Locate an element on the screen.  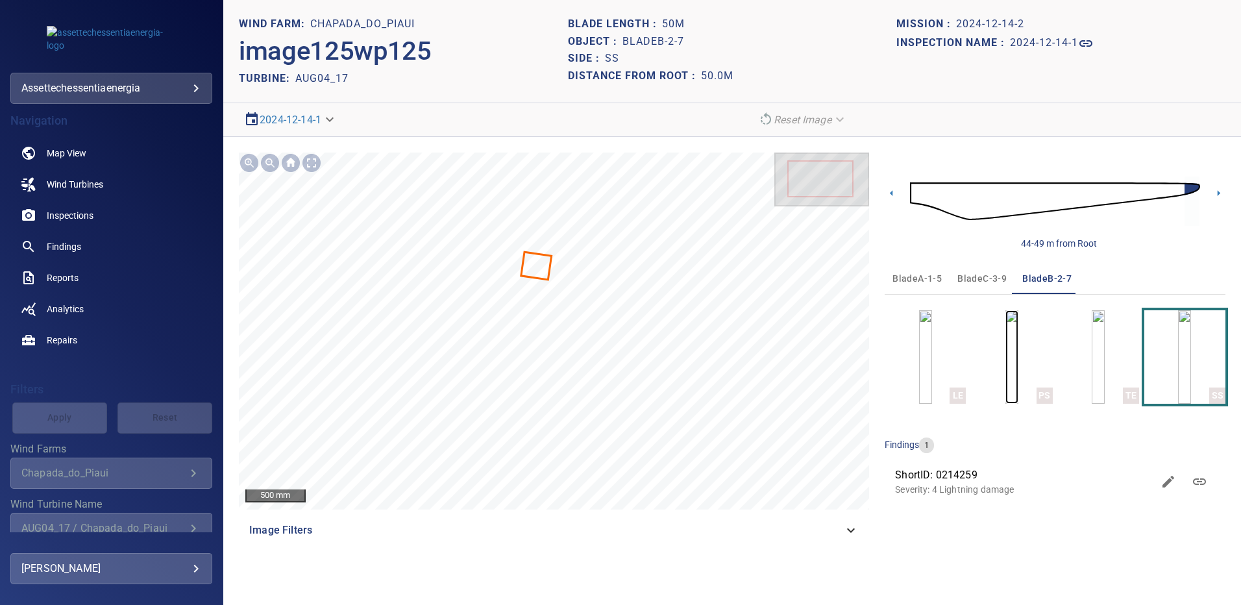
a: findings noActive is located at coordinates (111, 247).